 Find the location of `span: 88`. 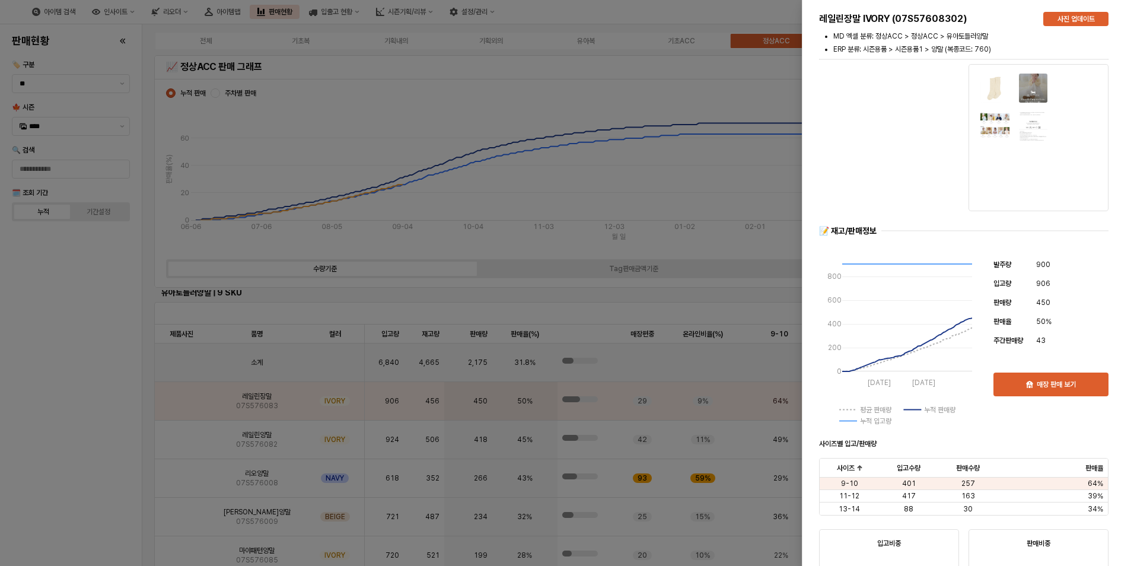

span: 88 is located at coordinates (909, 509).